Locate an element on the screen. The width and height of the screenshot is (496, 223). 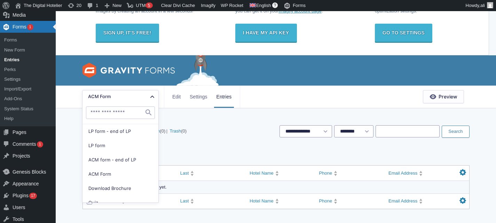
span: Update Available is located at coordinates (30, 27).